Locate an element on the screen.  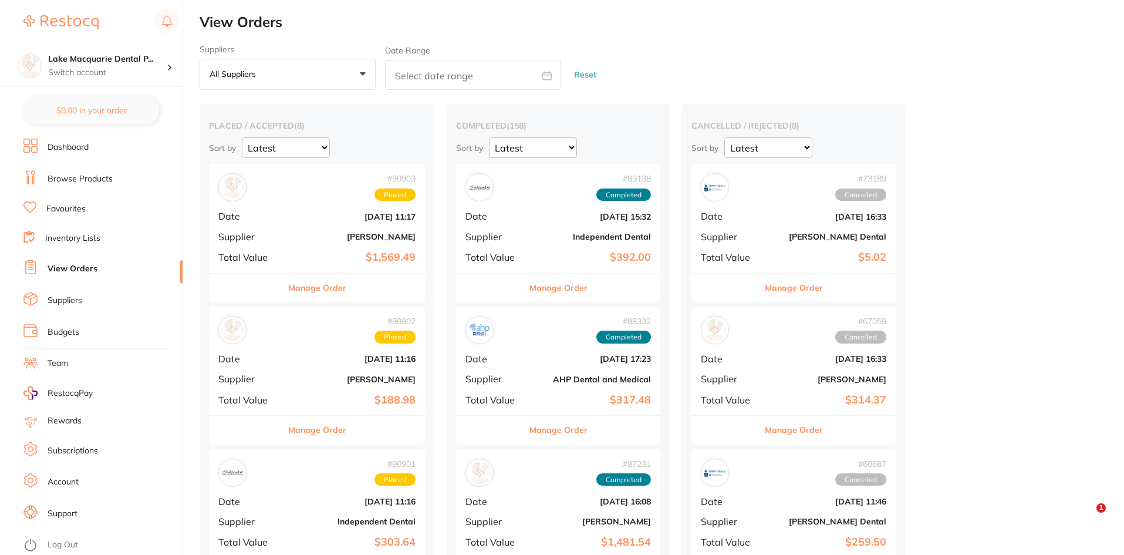
input: Select date range is located at coordinates (473, 75).